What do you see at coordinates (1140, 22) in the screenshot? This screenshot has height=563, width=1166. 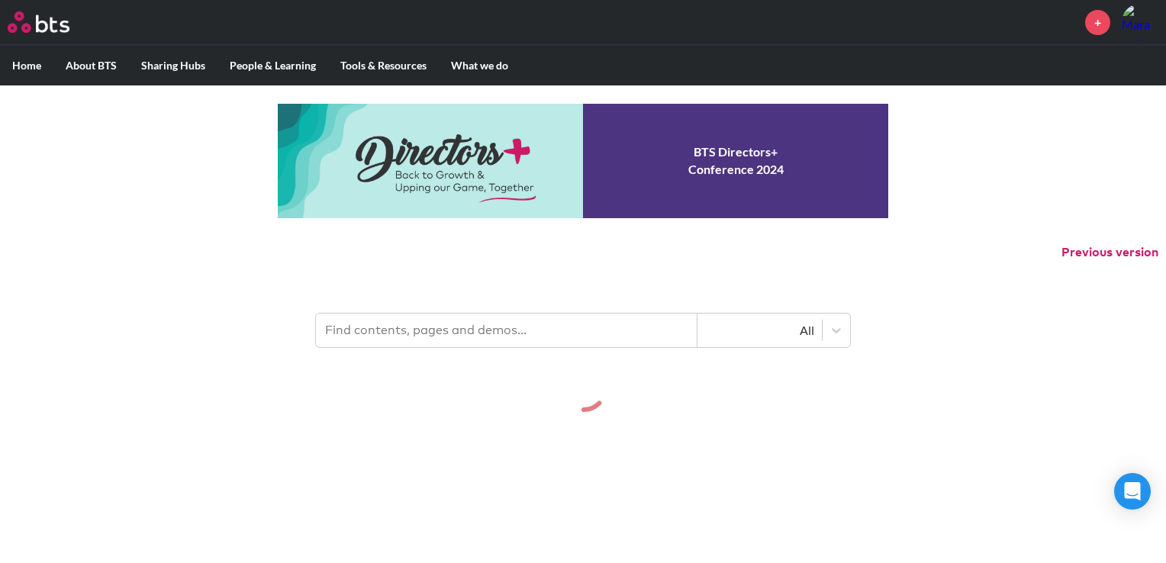 I see `img: Mara Georgopoulou` at bounding box center [1140, 22].